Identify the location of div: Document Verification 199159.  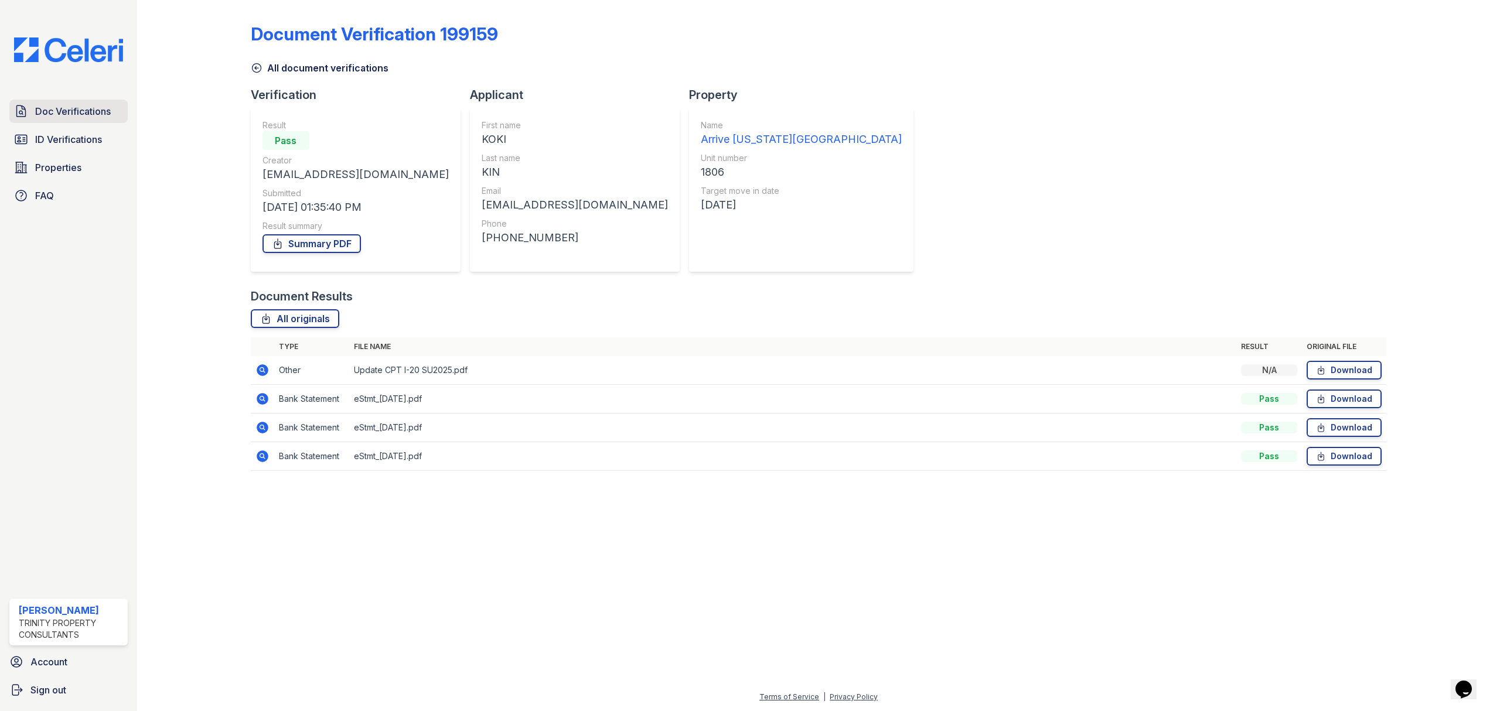
(374, 34).